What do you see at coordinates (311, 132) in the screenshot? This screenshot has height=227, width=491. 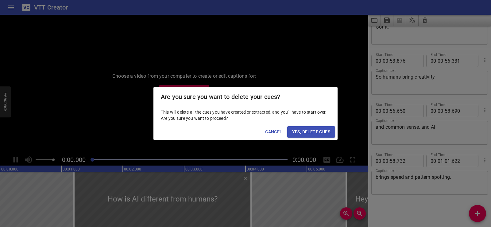 I see `span: Yes, Delete Cues` at bounding box center [311, 132].